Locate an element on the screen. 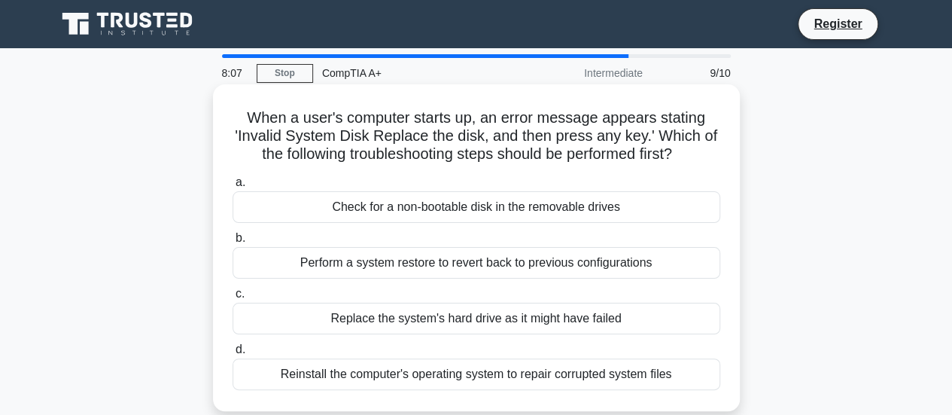 This screenshot has width=952, height=415. div: Replace the system's hard drive as it might have failed is located at coordinates (476, 318).